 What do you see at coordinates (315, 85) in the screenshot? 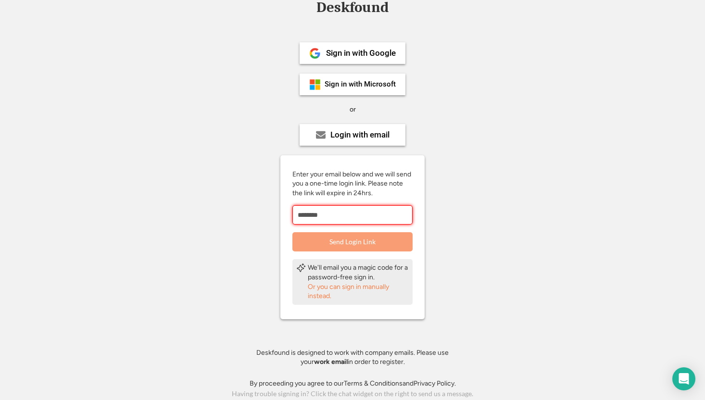
I see `img: ms-symbollockup_mssymbol_19.png` at bounding box center [315, 85].